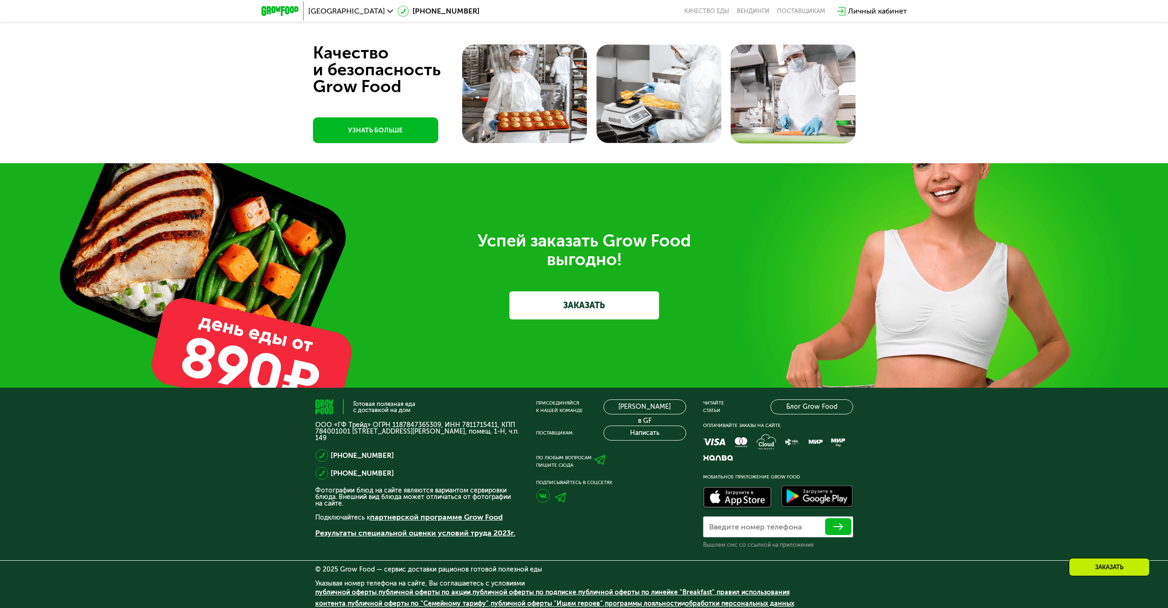  Describe the element at coordinates (436, 517) in the screenshot. I see `a: партнерской программе Grow Food` at that location.